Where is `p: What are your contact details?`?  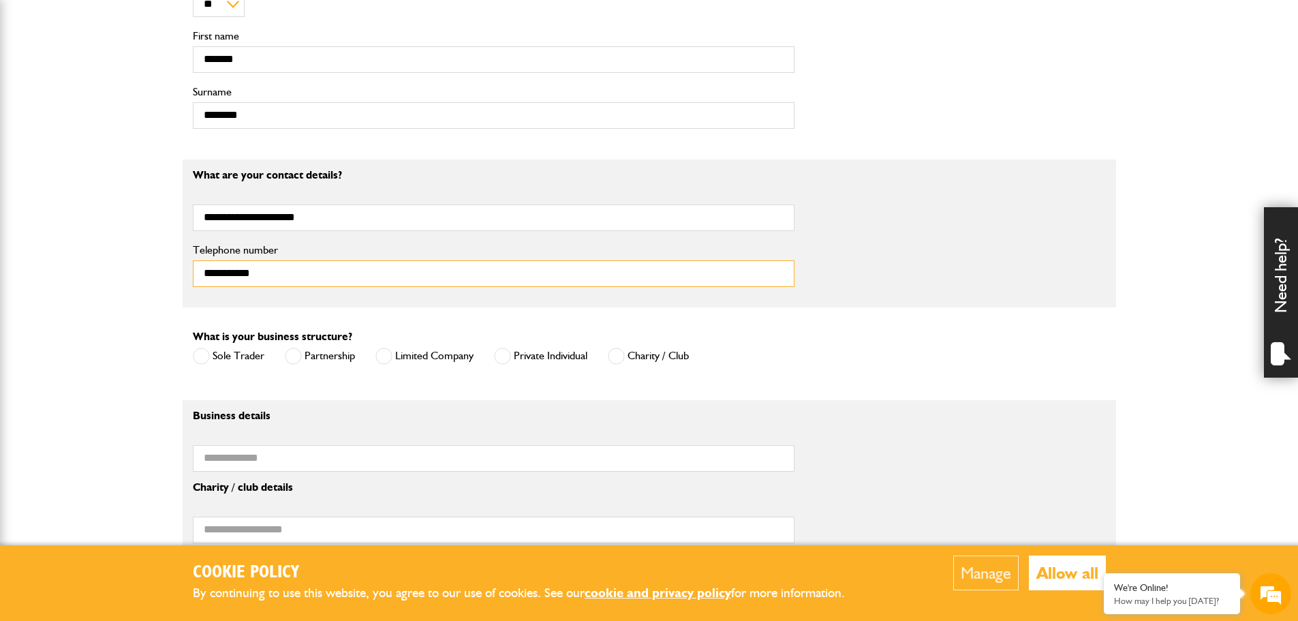
p: What are your contact details? is located at coordinates (493, 175).